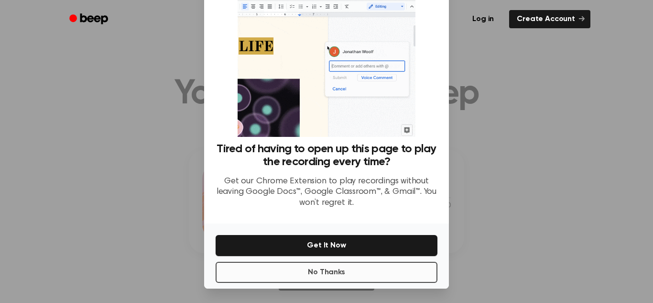 The width and height of the screenshot is (653, 303). I want to click on a: Log in, so click(483, 19).